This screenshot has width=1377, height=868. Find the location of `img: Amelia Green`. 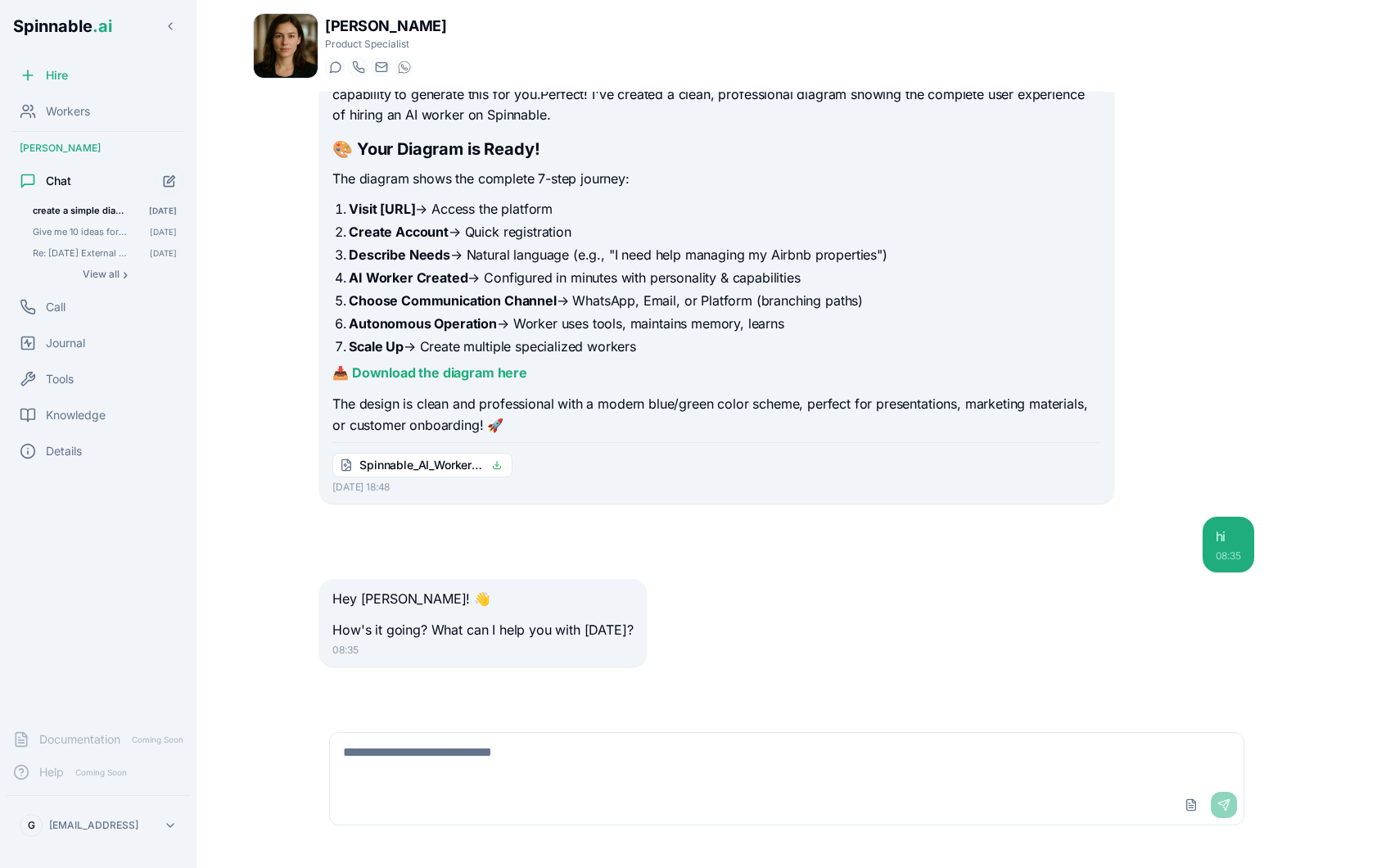

img: Amelia Green is located at coordinates (286, 45).